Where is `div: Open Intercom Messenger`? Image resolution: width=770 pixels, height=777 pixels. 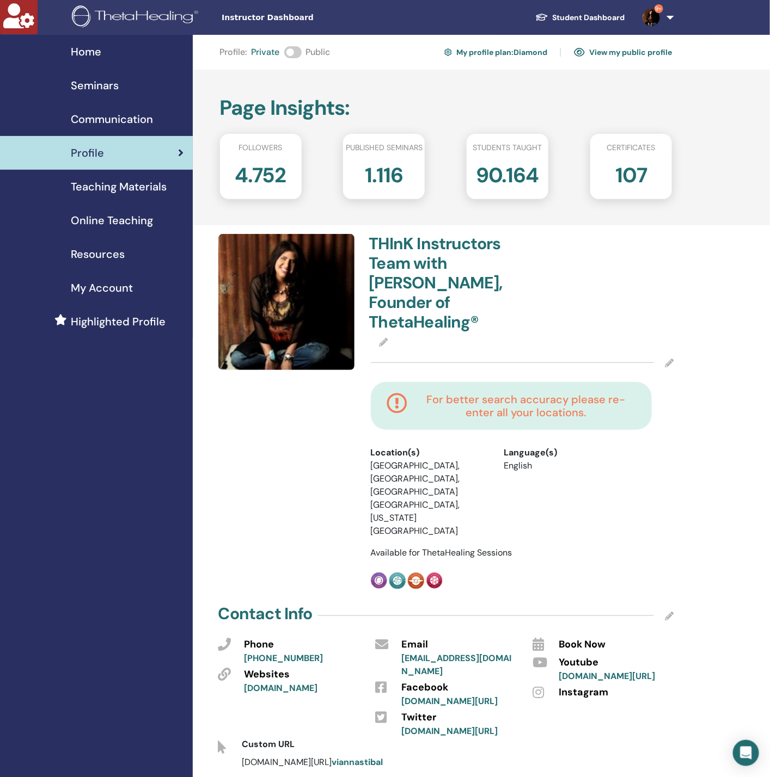 div: Open Intercom Messenger is located at coordinates (746, 753).